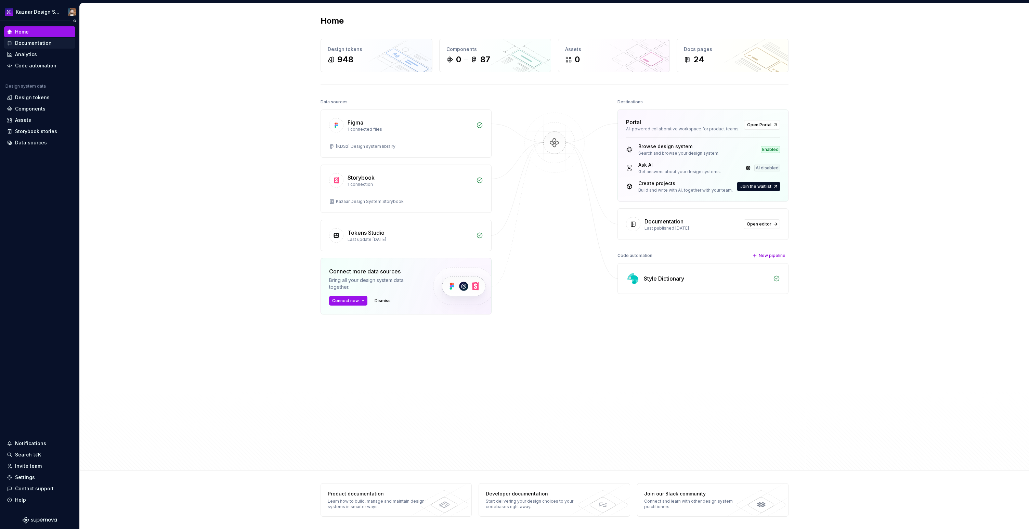 The image size is (1029, 529). What do you see at coordinates (40, 477) in the screenshot?
I see `a: Settings` at bounding box center [40, 477].